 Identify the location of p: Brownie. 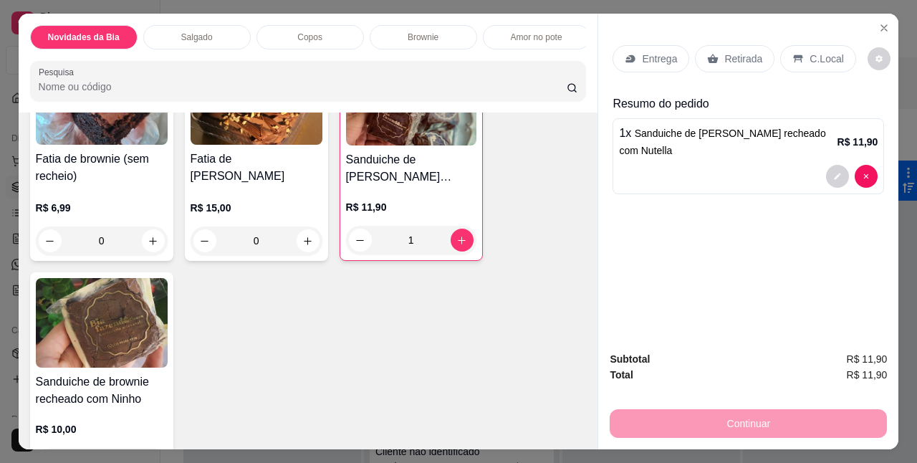
(423, 37).